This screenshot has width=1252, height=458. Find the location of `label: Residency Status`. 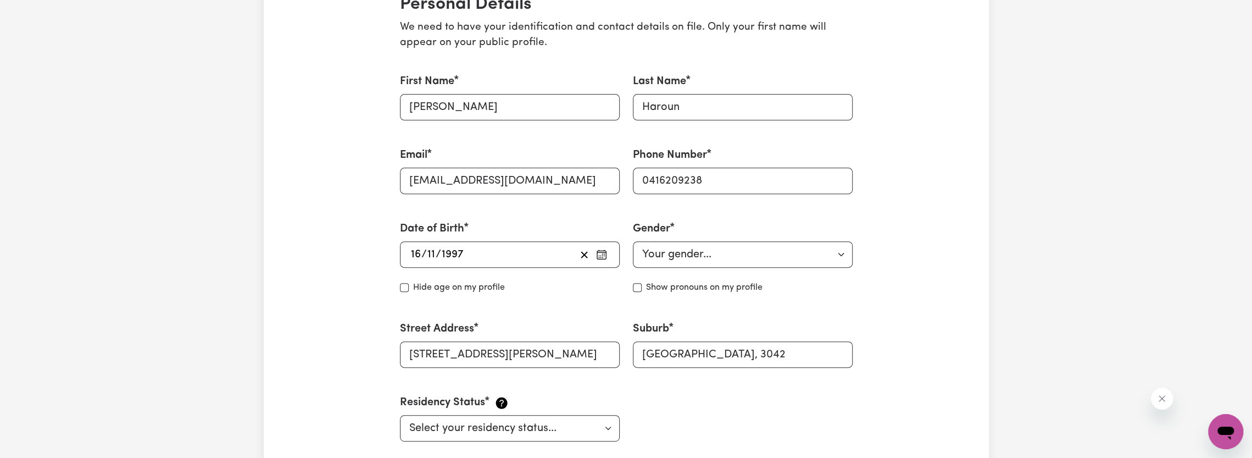

label: Residency Status is located at coordinates (442, 402).